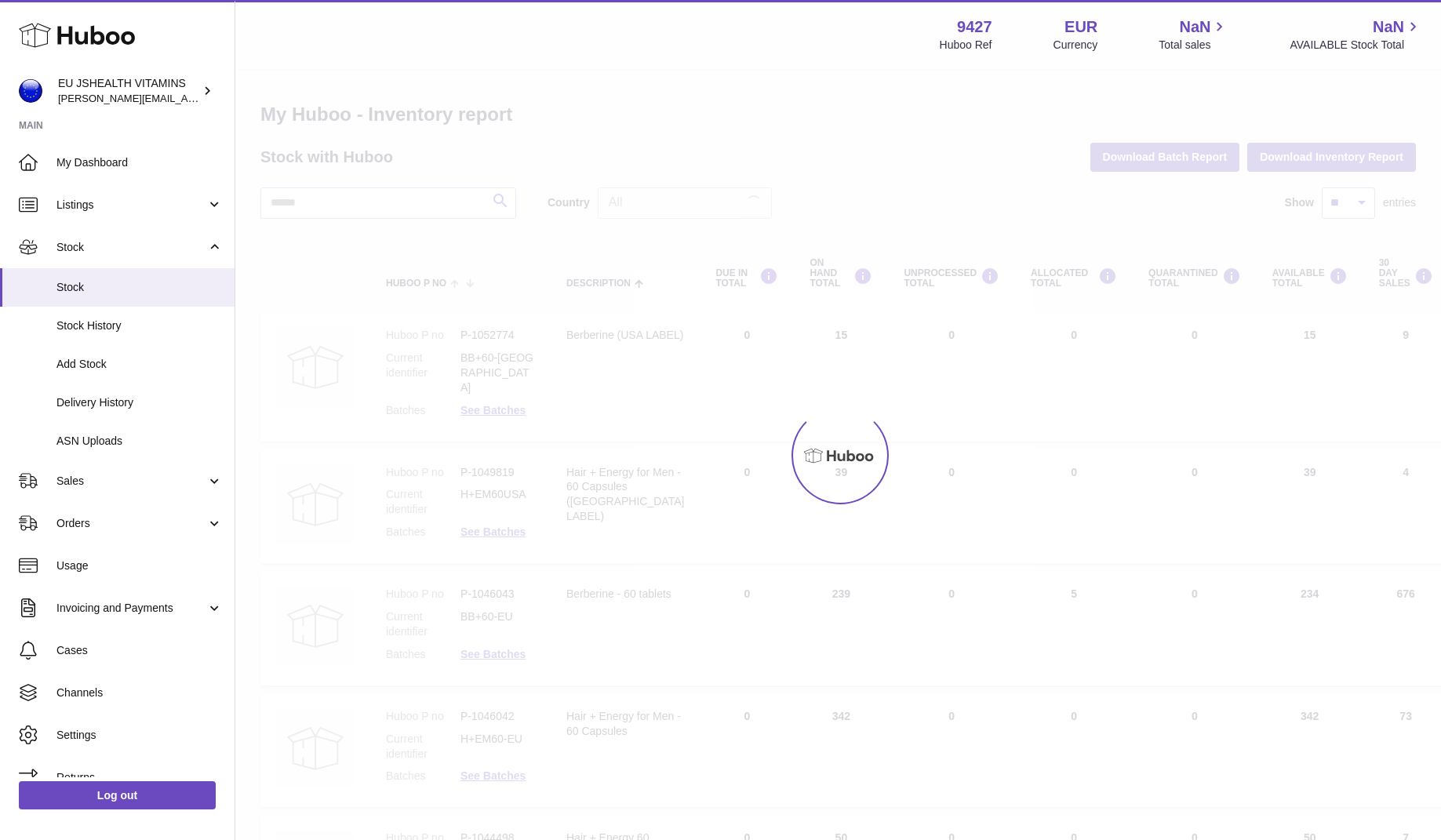  What do you see at coordinates (1193, 44) in the screenshot?
I see `span: Total sales` at bounding box center [1193, 44].